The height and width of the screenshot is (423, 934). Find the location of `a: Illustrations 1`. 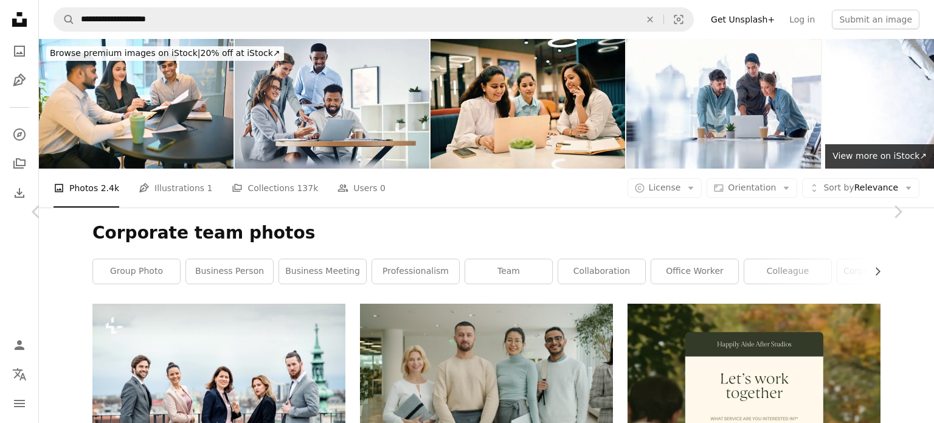

a: Illustrations 1 is located at coordinates (175, 188).